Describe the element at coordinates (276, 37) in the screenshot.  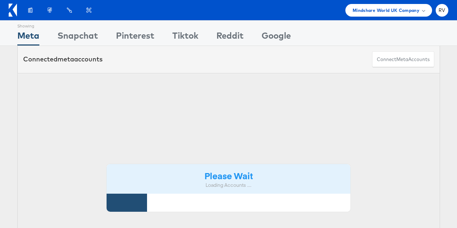
I see `div: Google` at that location.